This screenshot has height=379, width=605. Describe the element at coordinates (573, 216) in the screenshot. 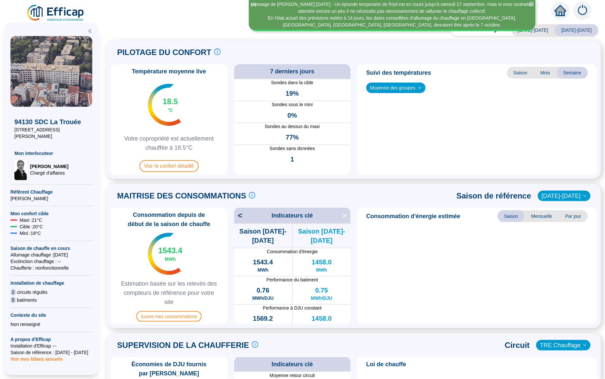

I see `span: Par jour` at that location.